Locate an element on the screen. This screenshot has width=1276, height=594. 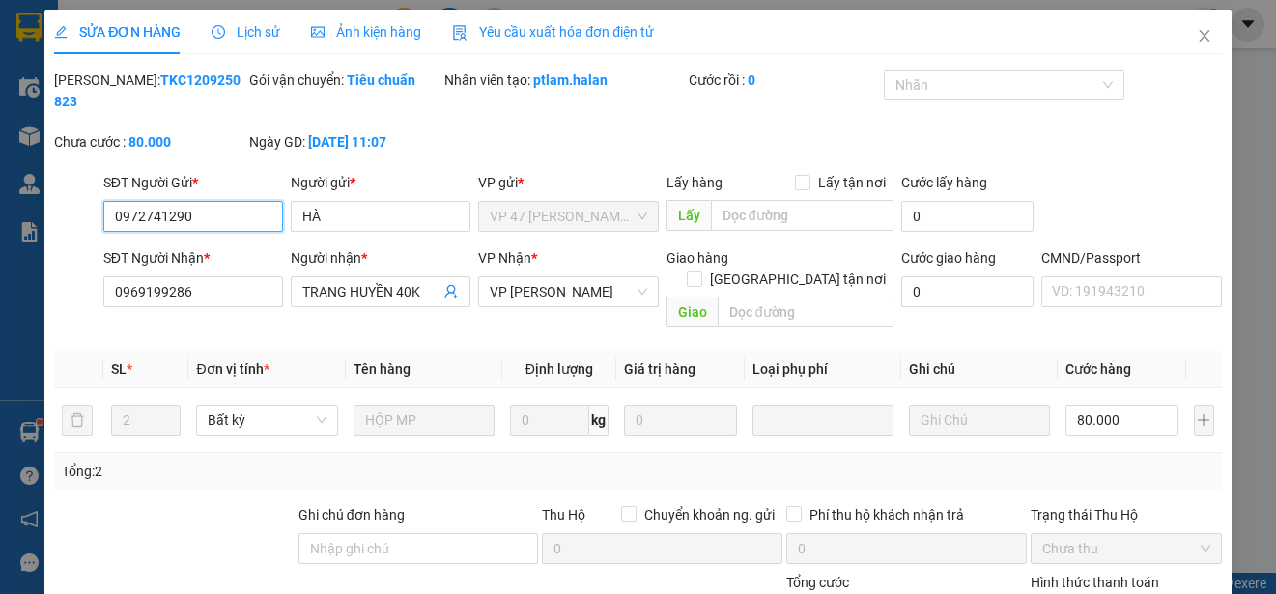
div: Trạng thái Thu Hộ is located at coordinates (1126, 515).